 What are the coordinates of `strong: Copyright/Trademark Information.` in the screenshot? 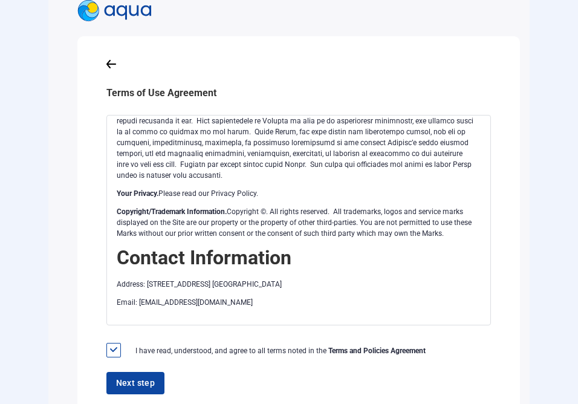 It's located at (172, 211).